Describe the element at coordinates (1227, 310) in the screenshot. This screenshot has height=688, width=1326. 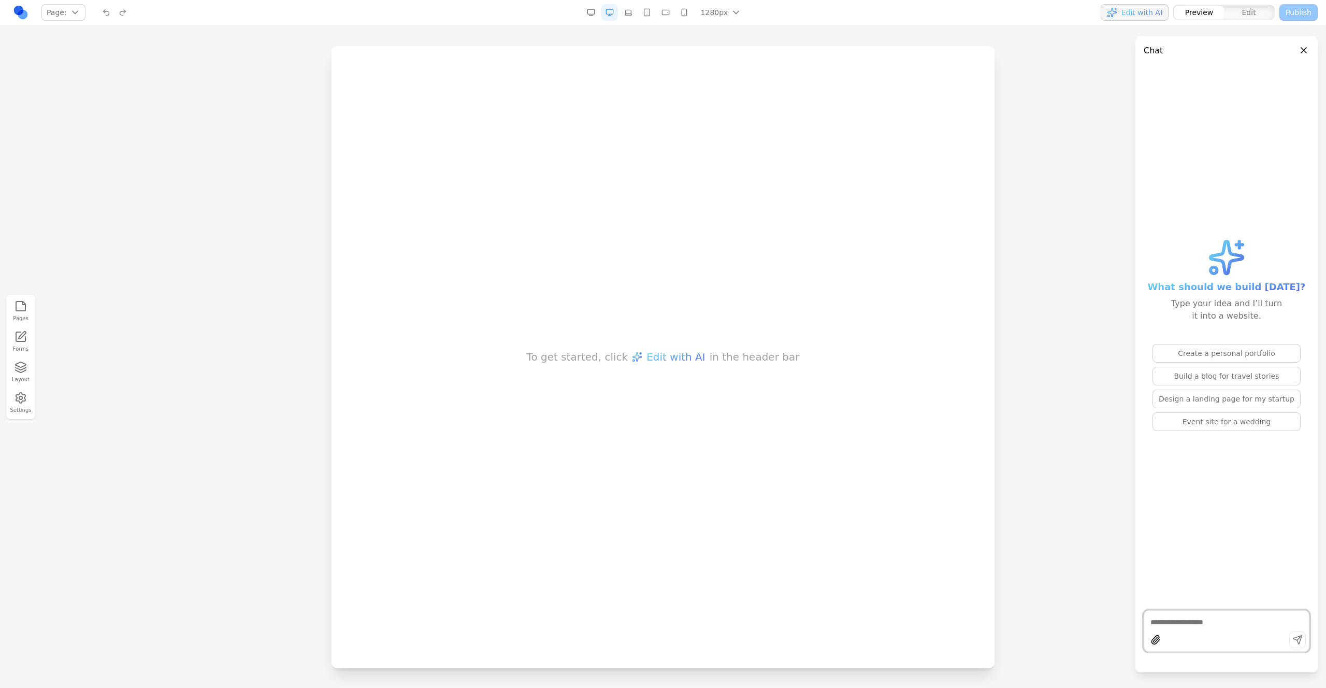
I see `div: Type your idea and I’ll turn it into a website.` at that location.